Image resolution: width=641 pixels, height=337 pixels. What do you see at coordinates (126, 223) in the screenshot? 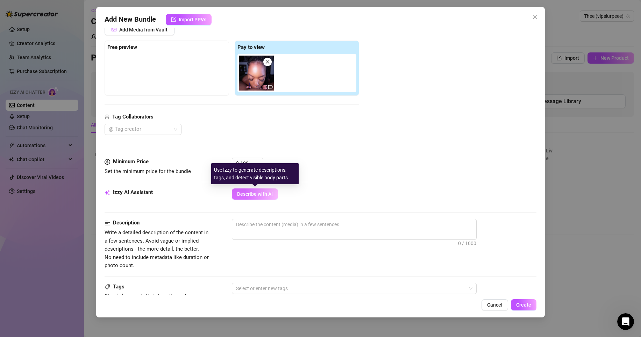
I see `strong: Description` at bounding box center [126, 223].